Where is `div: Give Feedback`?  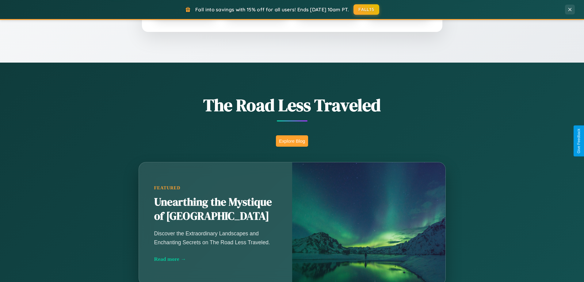
div: Give Feedback is located at coordinates (579, 141).